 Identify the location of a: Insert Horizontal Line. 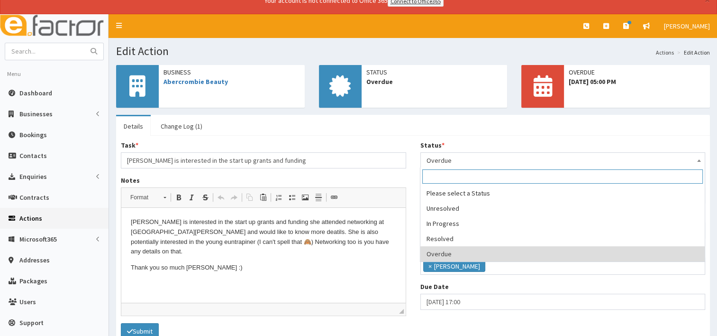
(319, 197).